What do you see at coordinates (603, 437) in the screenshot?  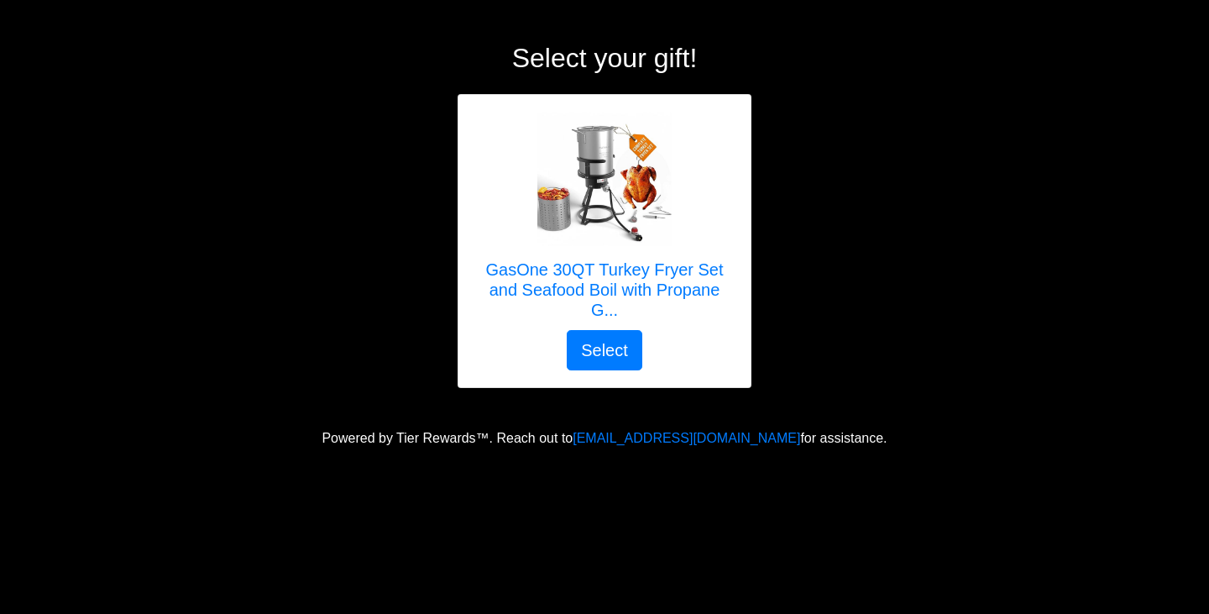 I see `span: Powered by Tier Rewards™. Reach out to for assistance.` at bounding box center [603, 437].